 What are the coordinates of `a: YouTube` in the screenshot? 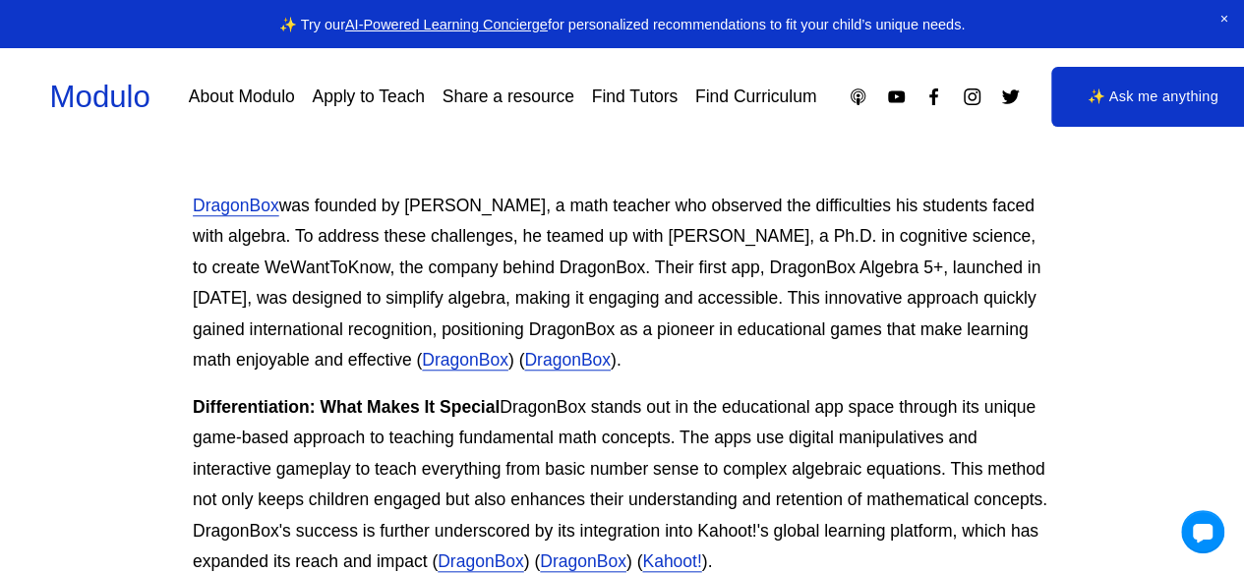 It's located at (896, 96).